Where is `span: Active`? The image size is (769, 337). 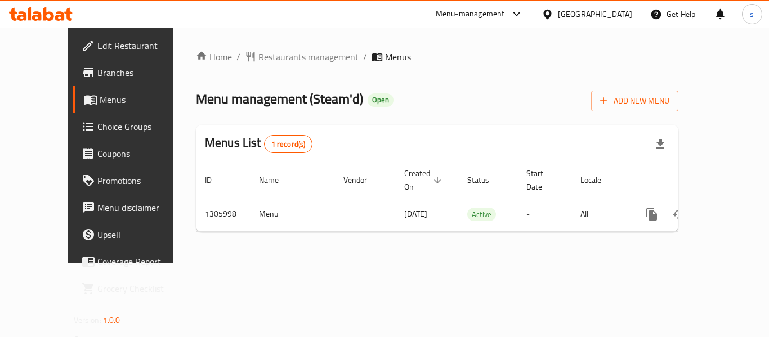
span: Active is located at coordinates (481, 214).